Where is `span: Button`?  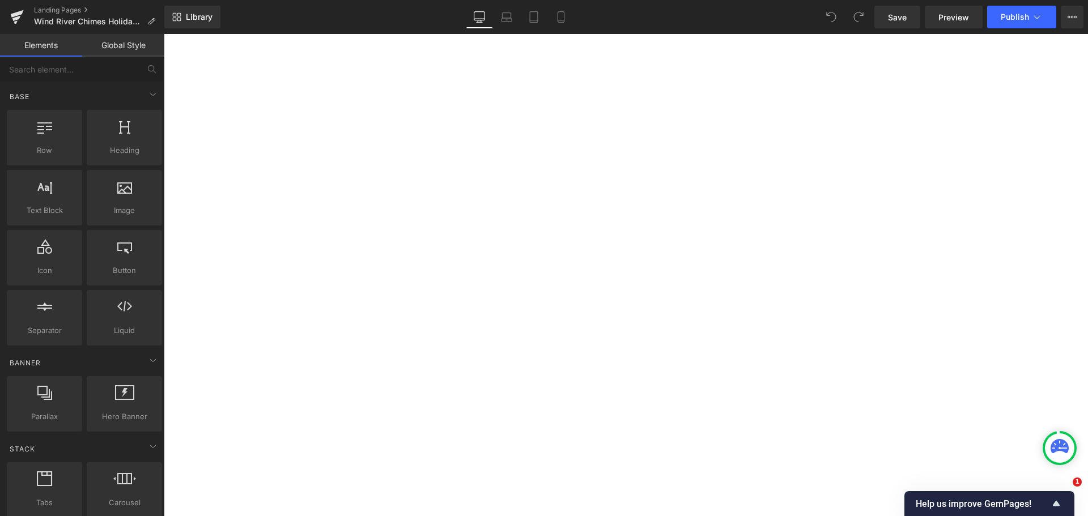 span: Button is located at coordinates (124, 270).